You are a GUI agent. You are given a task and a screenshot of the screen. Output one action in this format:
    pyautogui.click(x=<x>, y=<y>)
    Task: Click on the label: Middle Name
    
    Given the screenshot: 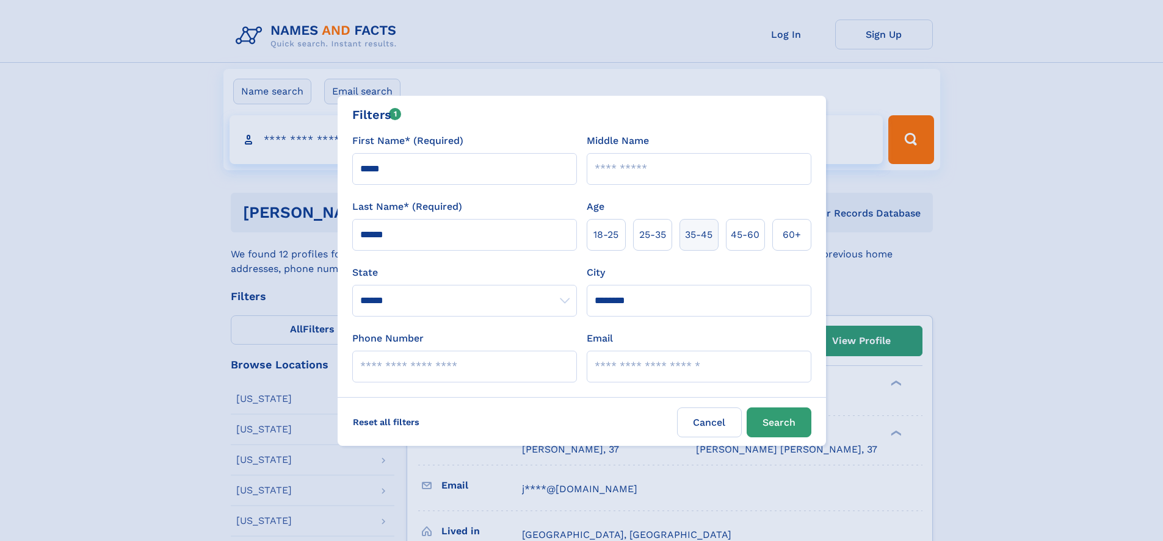 What is the action you would take?
    pyautogui.click(x=618, y=141)
    